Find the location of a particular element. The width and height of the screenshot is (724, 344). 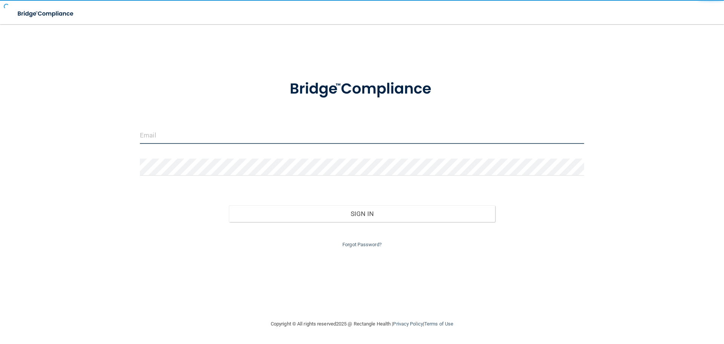

a: Terms of Use is located at coordinates (439, 323).